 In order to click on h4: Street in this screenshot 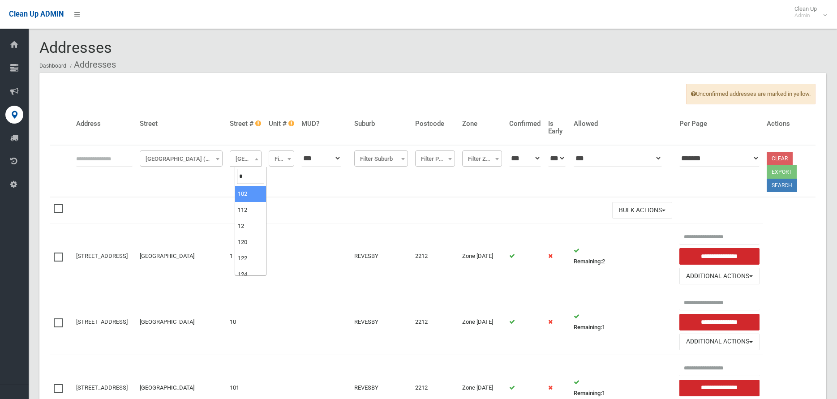, I will do `click(181, 124)`.